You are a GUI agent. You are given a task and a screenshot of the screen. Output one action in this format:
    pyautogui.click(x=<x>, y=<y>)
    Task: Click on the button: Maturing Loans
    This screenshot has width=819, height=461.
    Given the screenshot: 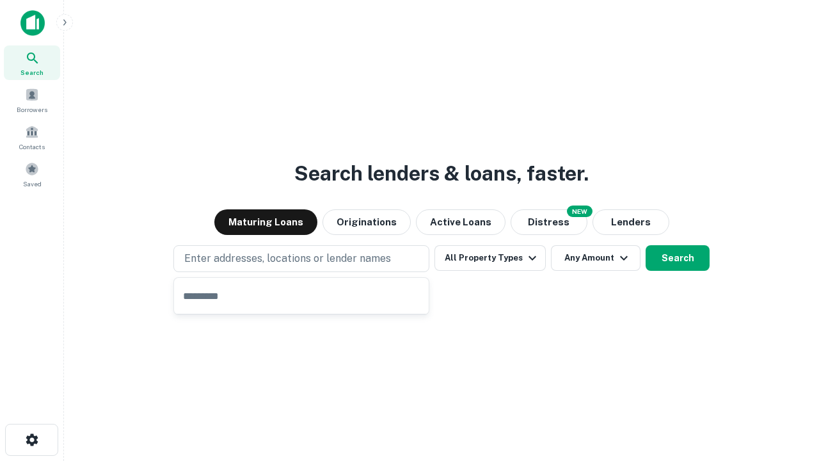 What is the action you would take?
    pyautogui.click(x=266, y=222)
    